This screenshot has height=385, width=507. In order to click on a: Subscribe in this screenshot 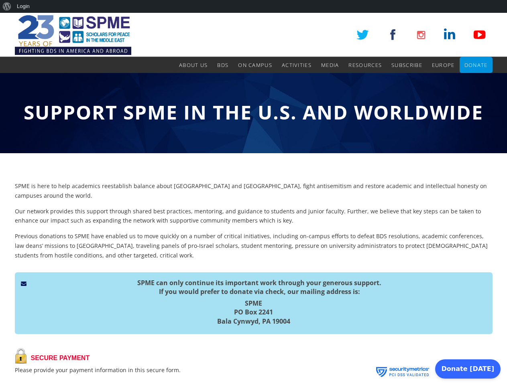, I will do `click(407, 65)`.